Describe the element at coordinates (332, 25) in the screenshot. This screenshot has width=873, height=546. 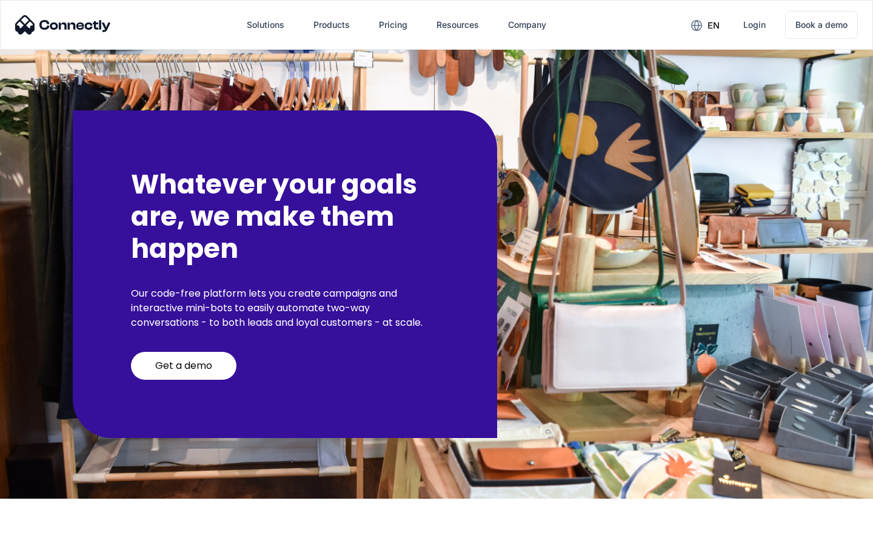
I see `div: Products` at that location.